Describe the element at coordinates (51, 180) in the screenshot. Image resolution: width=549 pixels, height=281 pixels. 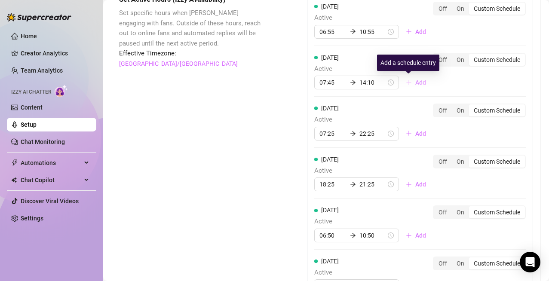
I see `span: Chat Copilot` at that location.